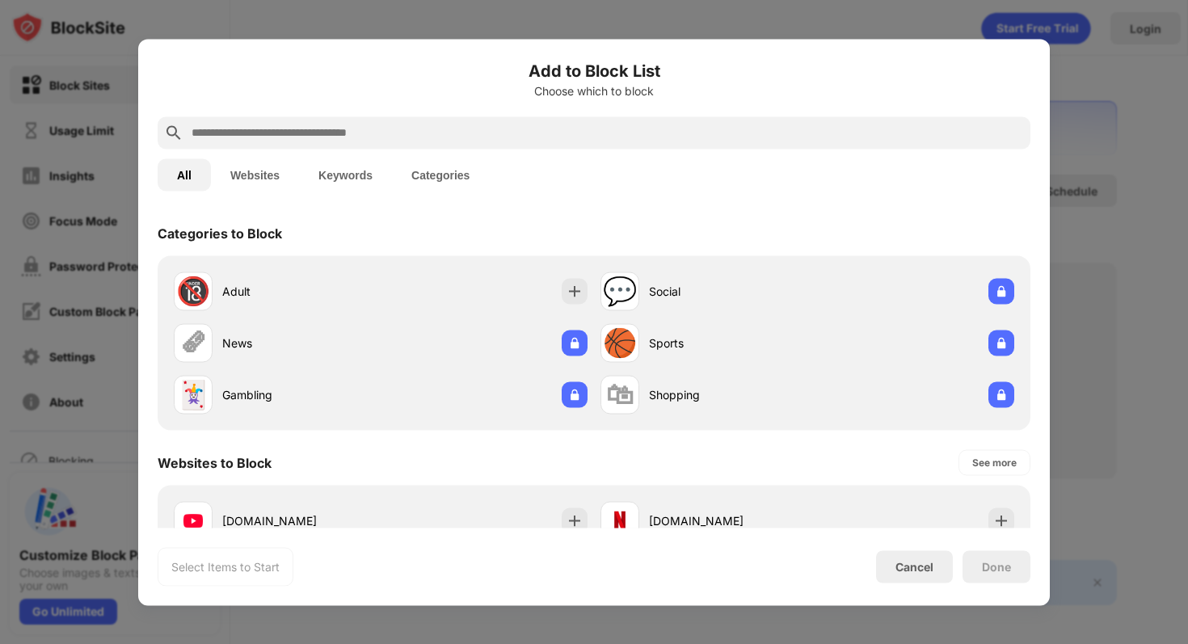 The height and width of the screenshot is (644, 1188). What do you see at coordinates (302, 394) in the screenshot?
I see `div: Gambling` at bounding box center [302, 394].